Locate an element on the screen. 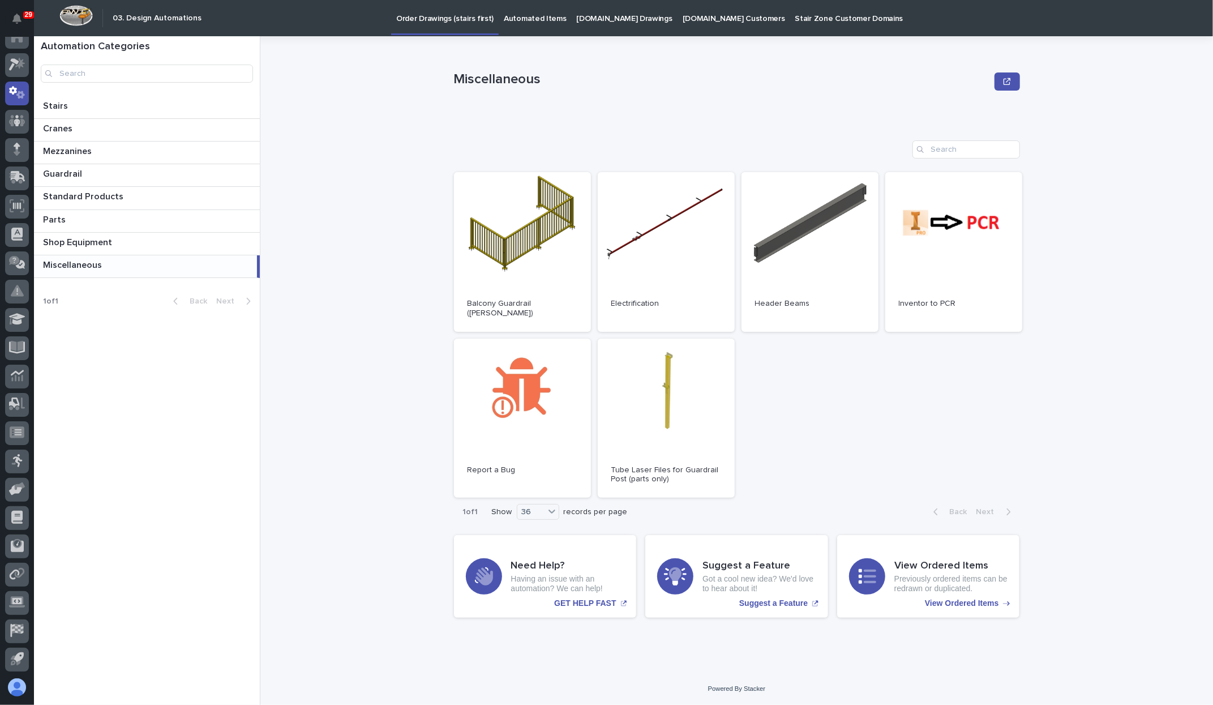 The height and width of the screenshot is (705, 1213). a: Shop EquipmentShop Equipment is located at coordinates (147, 244).